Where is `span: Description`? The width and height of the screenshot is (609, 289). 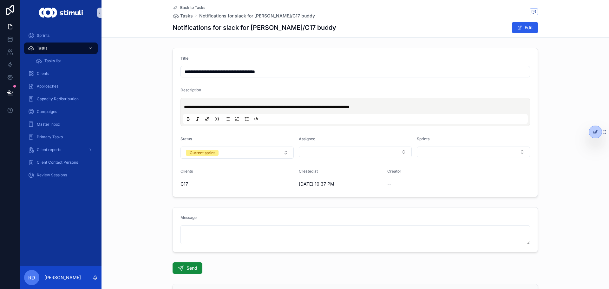 span: Description is located at coordinates (190, 90).